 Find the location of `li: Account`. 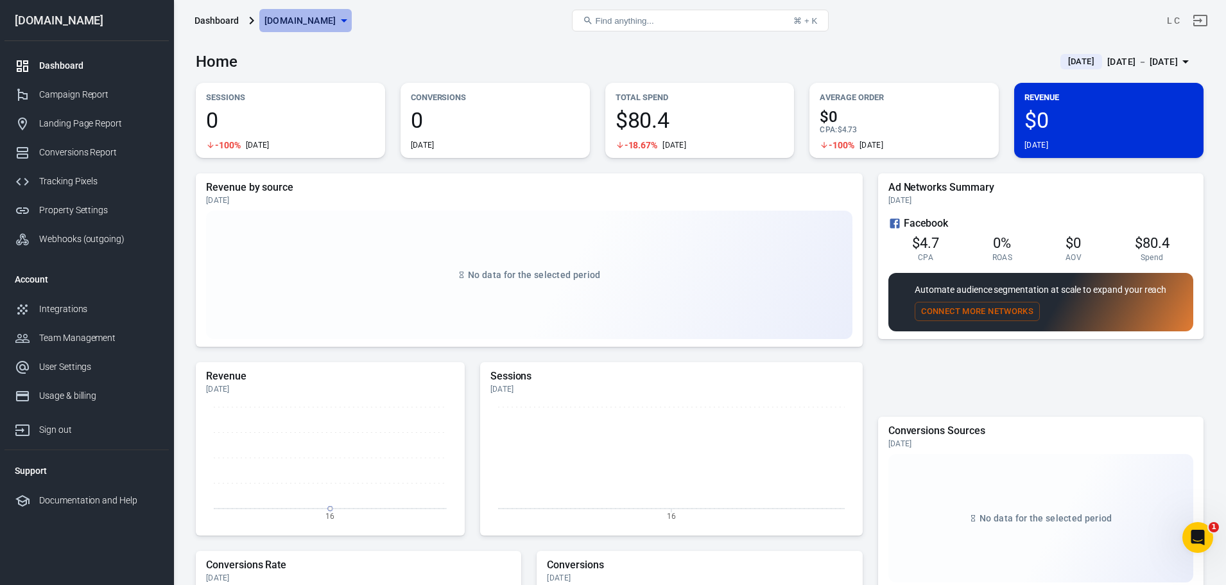

li: Account is located at coordinates (87, 279).